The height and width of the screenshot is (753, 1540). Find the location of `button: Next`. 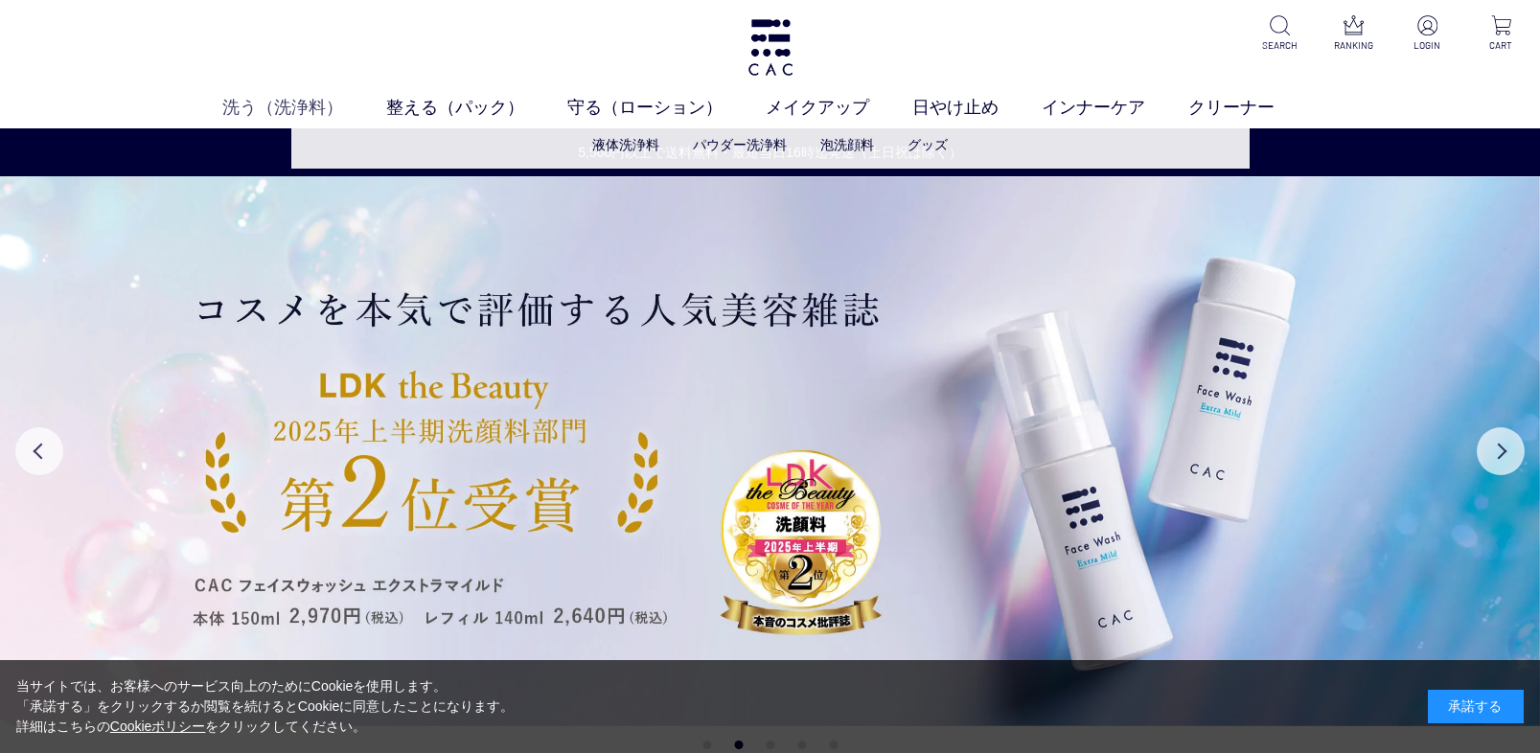

button: Next is located at coordinates (1500, 451).